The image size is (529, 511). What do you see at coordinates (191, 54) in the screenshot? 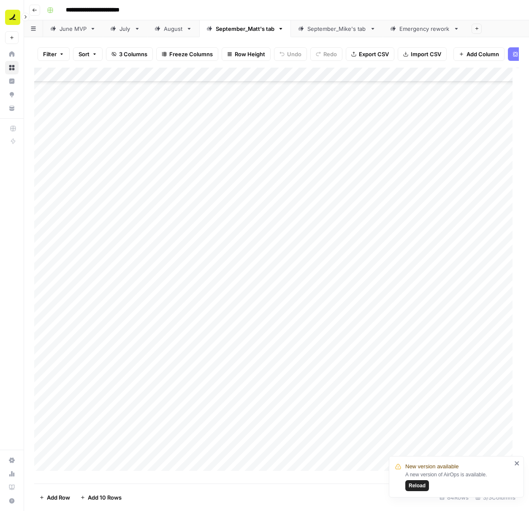
I see `span: Freeze Columns` at bounding box center [191, 54].